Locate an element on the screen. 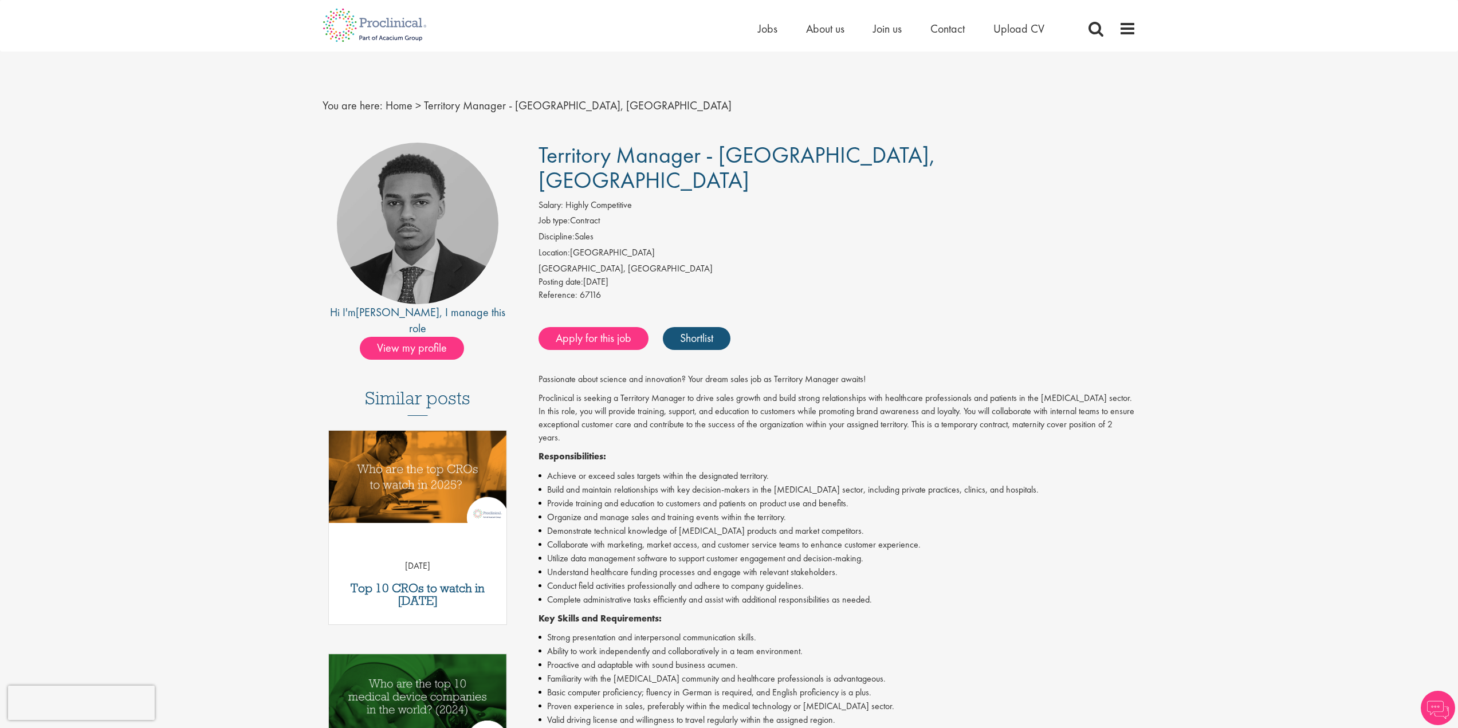 The height and width of the screenshot is (728, 1458). span: About us is located at coordinates (825, 29).